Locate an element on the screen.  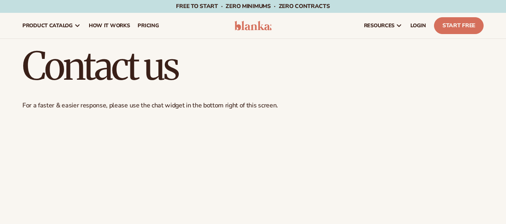
a: logo is located at coordinates (253, 26).